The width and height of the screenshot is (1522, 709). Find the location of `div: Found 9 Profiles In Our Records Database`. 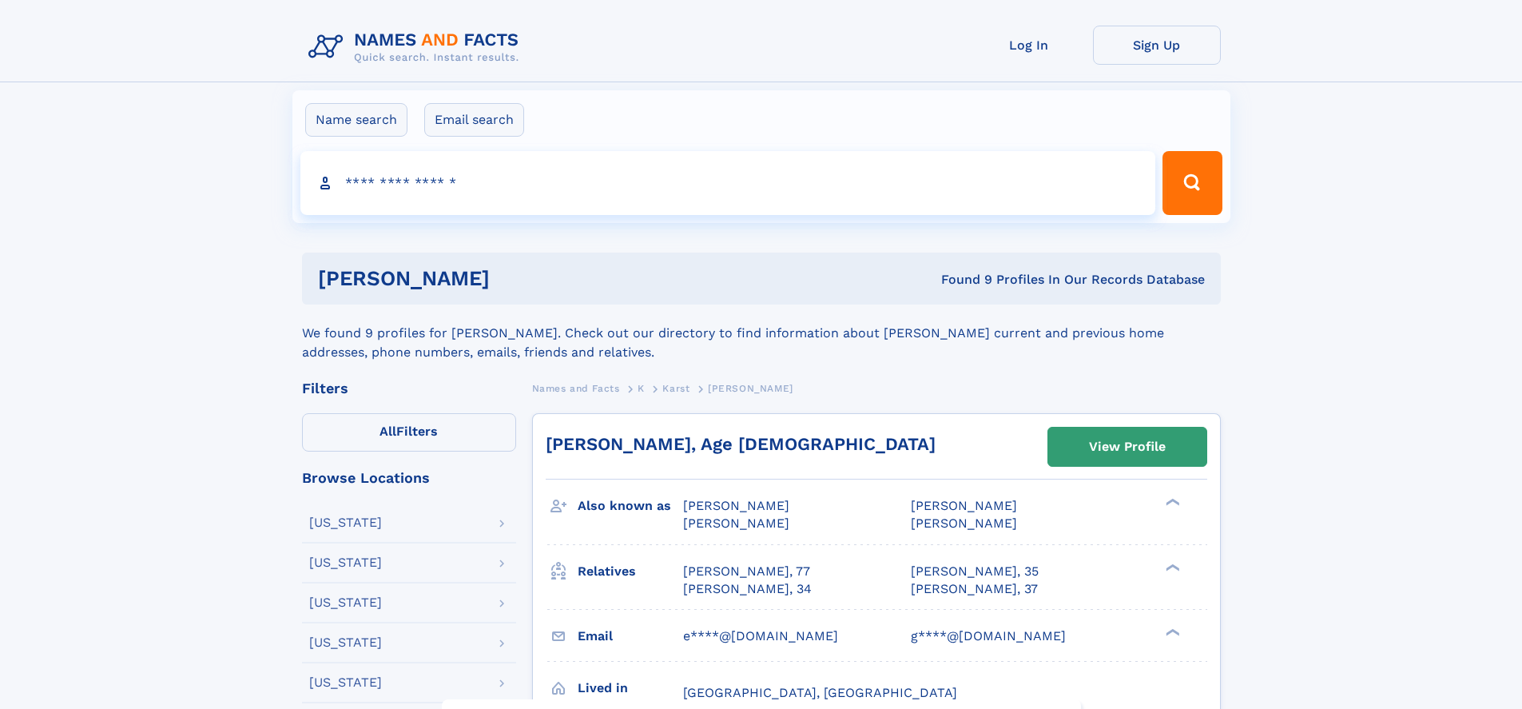

div: Found 9 Profiles In Our Records Database is located at coordinates (960, 280).